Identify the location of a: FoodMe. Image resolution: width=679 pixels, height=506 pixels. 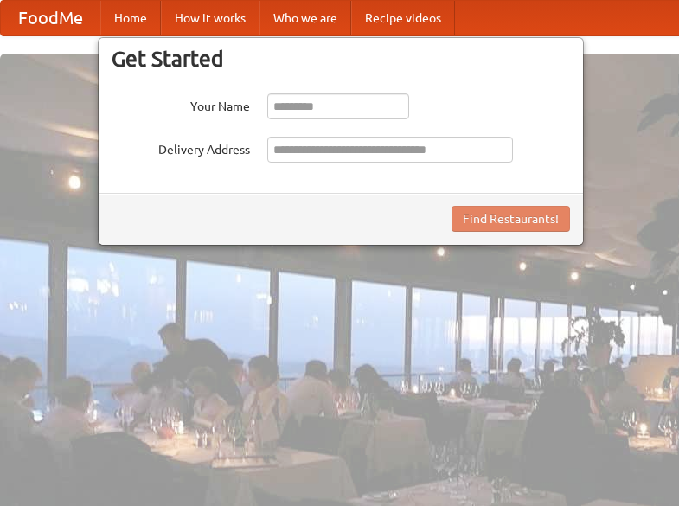
(50, 18).